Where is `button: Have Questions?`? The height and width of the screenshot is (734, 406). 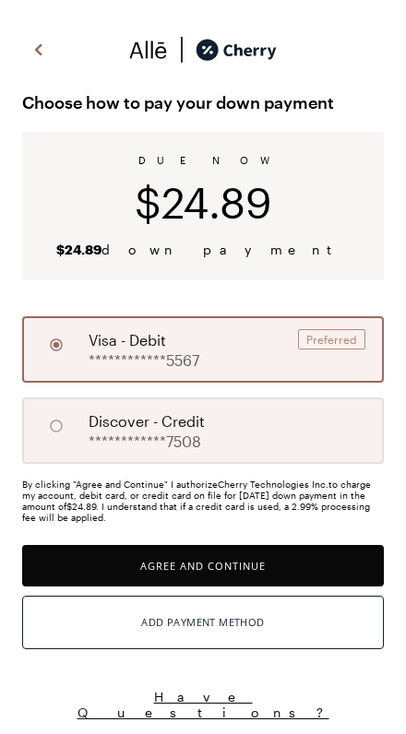
button: Have Questions? is located at coordinates (203, 704).